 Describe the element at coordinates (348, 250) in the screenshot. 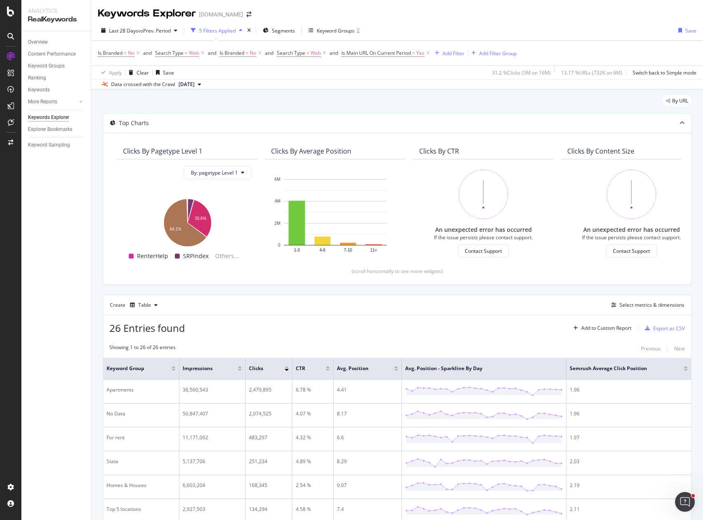

I see `text: 7-10` at that location.